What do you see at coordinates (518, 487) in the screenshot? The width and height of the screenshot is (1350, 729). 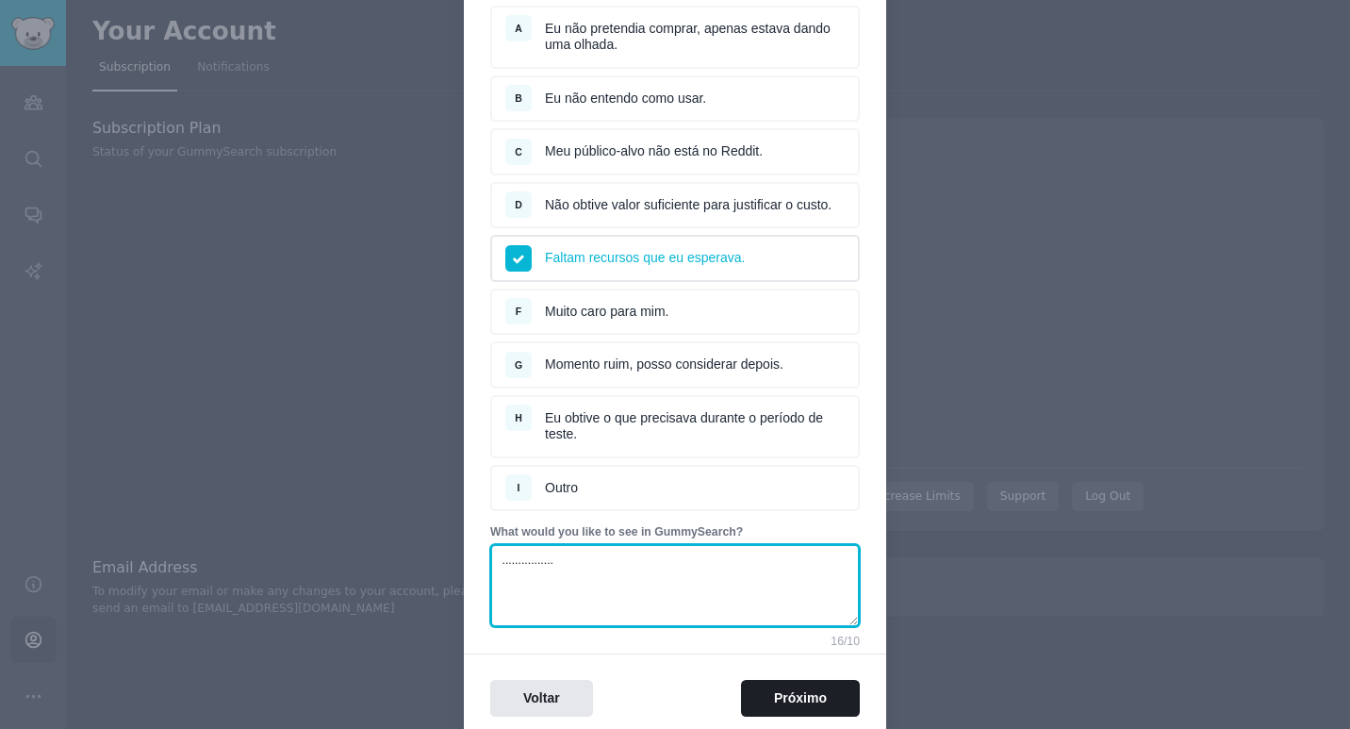 I see `span: I` at bounding box center [518, 487].